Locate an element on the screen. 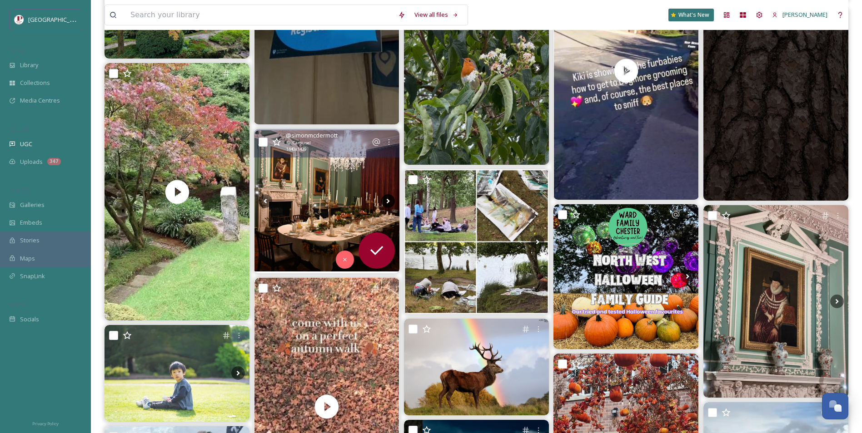 The image size is (862, 433). span: Stories is located at coordinates (30, 240).